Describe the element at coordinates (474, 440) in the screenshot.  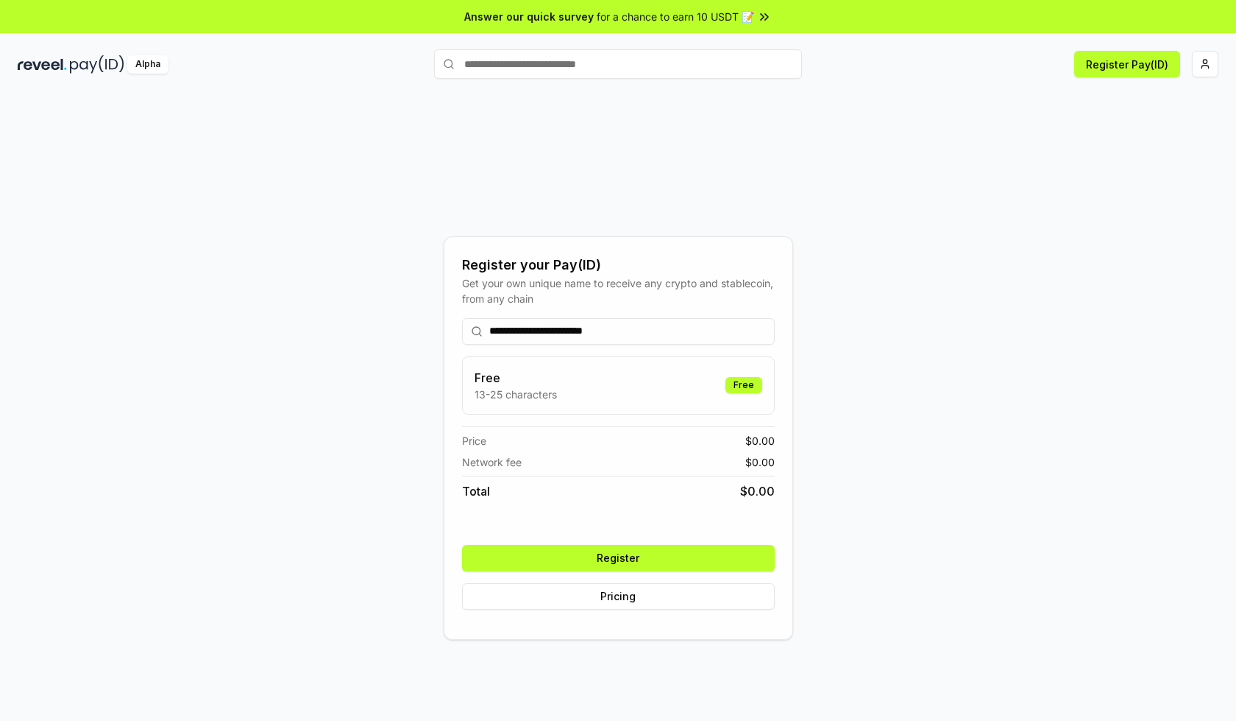
I see `span: Price` at that location.